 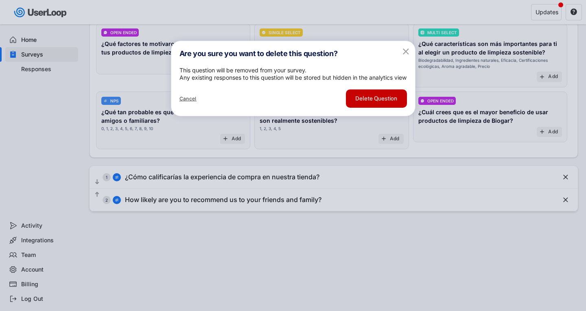 I want to click on div: This question will be removed from your survey. Any existing responses to this question will be s..., so click(x=293, y=74).